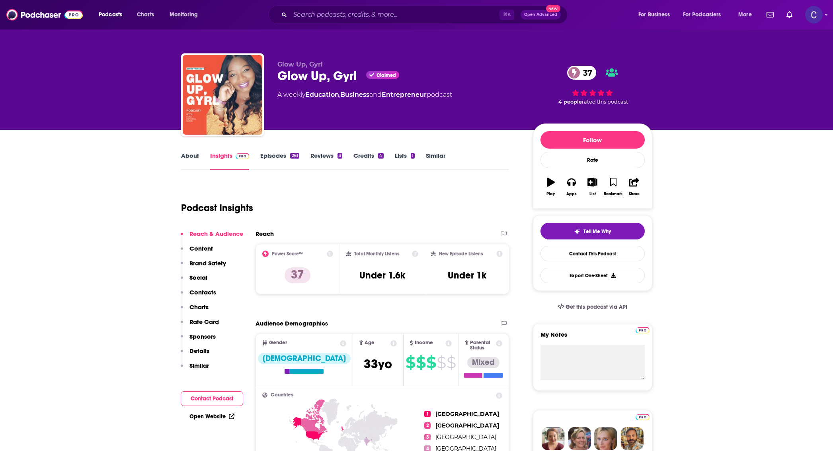  Describe the element at coordinates (45, 15) in the screenshot. I see `img: Podchaser - Follow, Share and Rate Podcasts` at that location.